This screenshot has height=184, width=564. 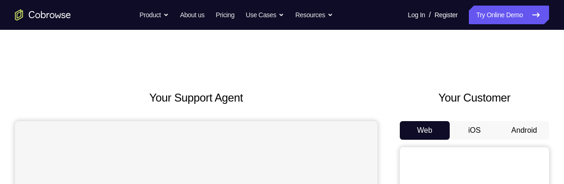 What do you see at coordinates (425, 131) in the screenshot?
I see `button: Web` at bounding box center [425, 131].